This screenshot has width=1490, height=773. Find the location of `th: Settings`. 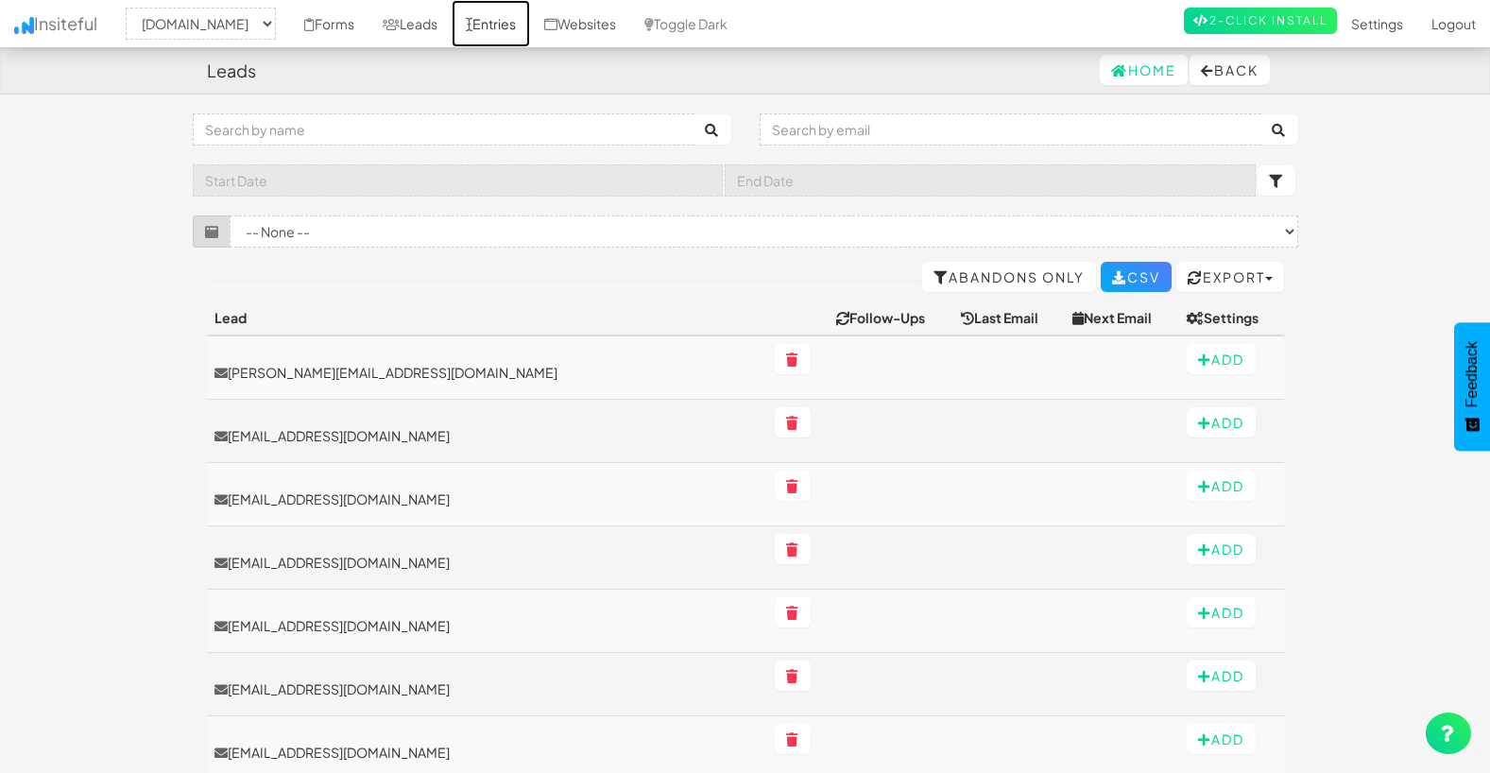

th: Settings is located at coordinates (1231, 317).